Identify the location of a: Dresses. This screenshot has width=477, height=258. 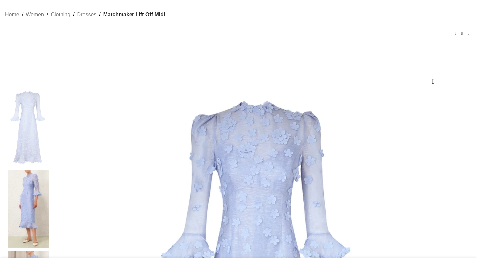
(87, 15).